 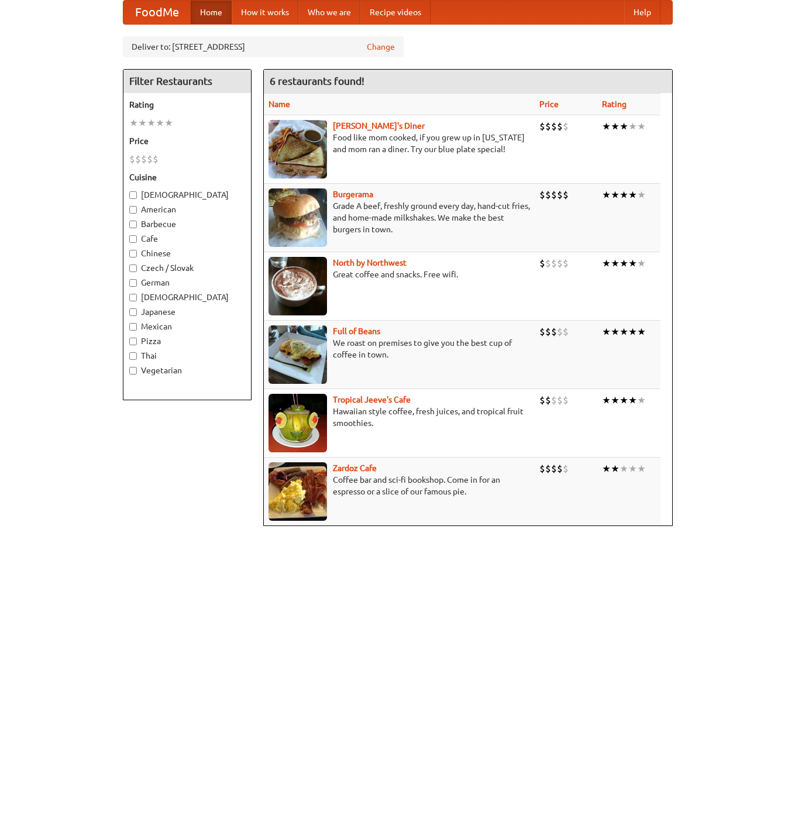 I want to click on img: jeeves.jpg, so click(x=298, y=423).